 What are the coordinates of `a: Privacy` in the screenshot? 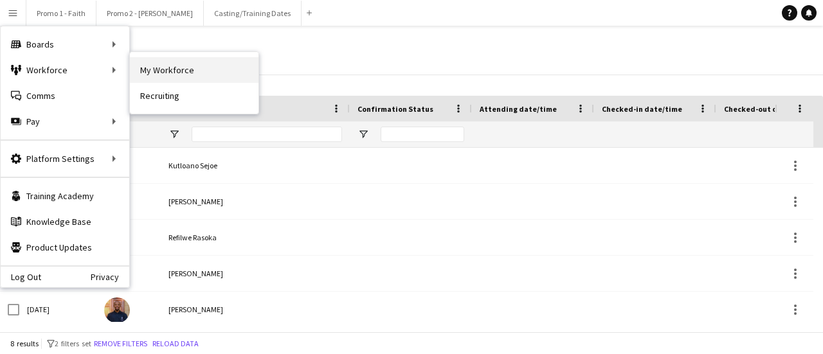 It's located at (110, 277).